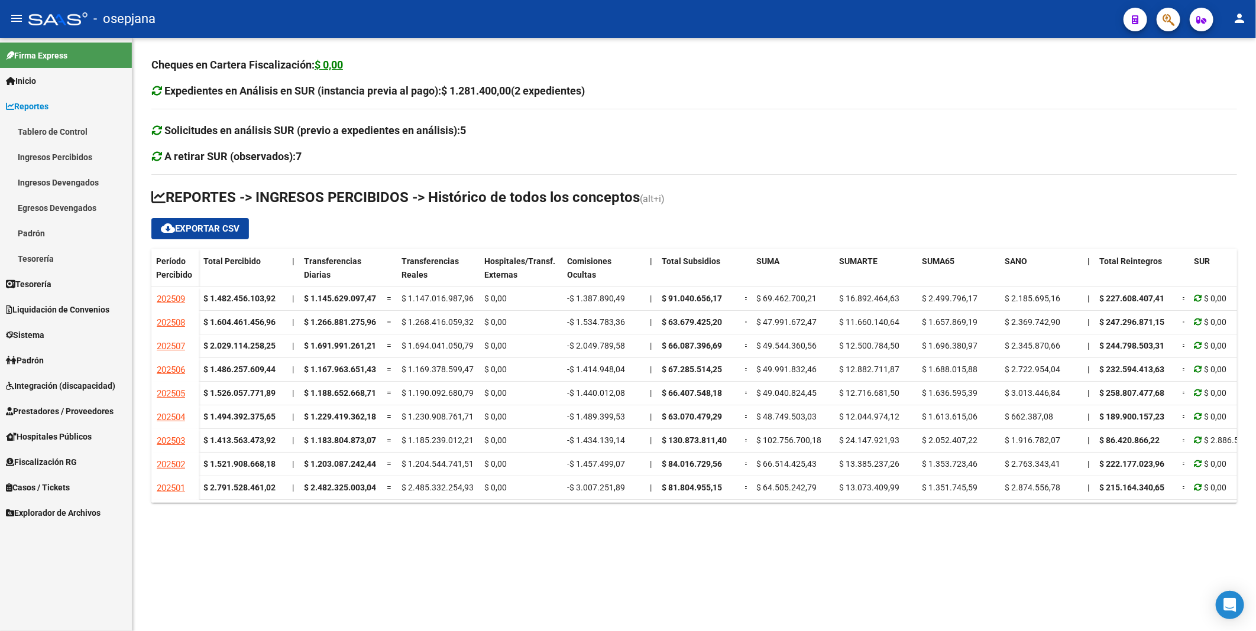 The height and width of the screenshot is (631, 1256). I want to click on span: $ 1.145.629.097,47, so click(340, 299).